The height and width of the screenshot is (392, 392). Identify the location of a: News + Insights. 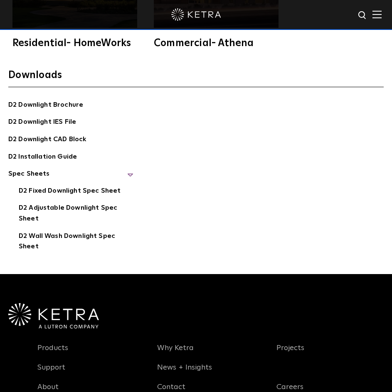
(184, 373).